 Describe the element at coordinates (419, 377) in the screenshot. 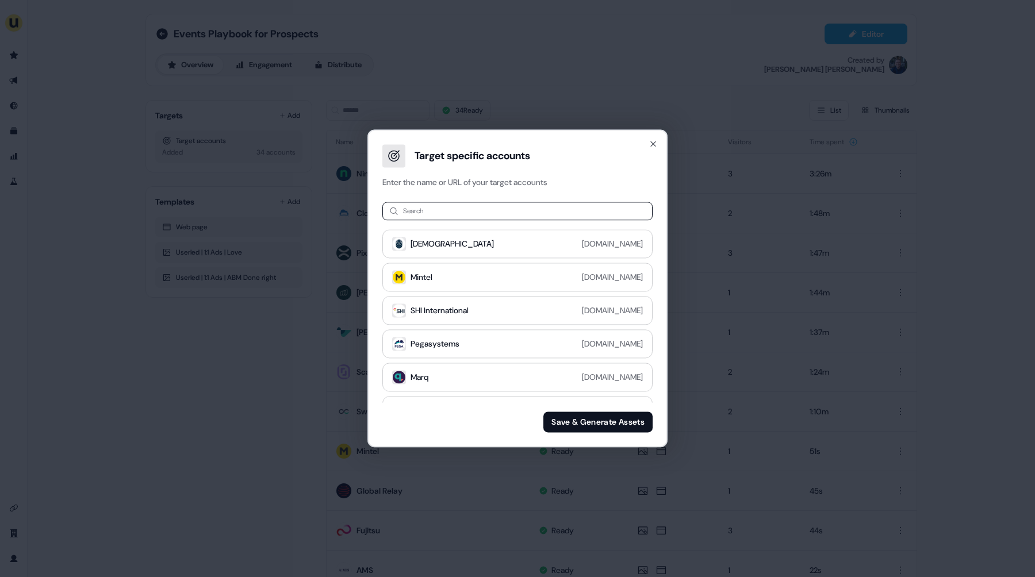

I see `div: Marq` at that location.